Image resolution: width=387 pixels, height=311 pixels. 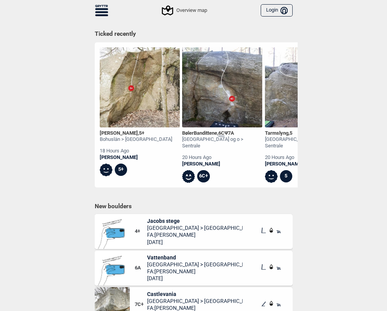 I want to click on img: Bakom Alf 190527, so click(x=140, y=87).